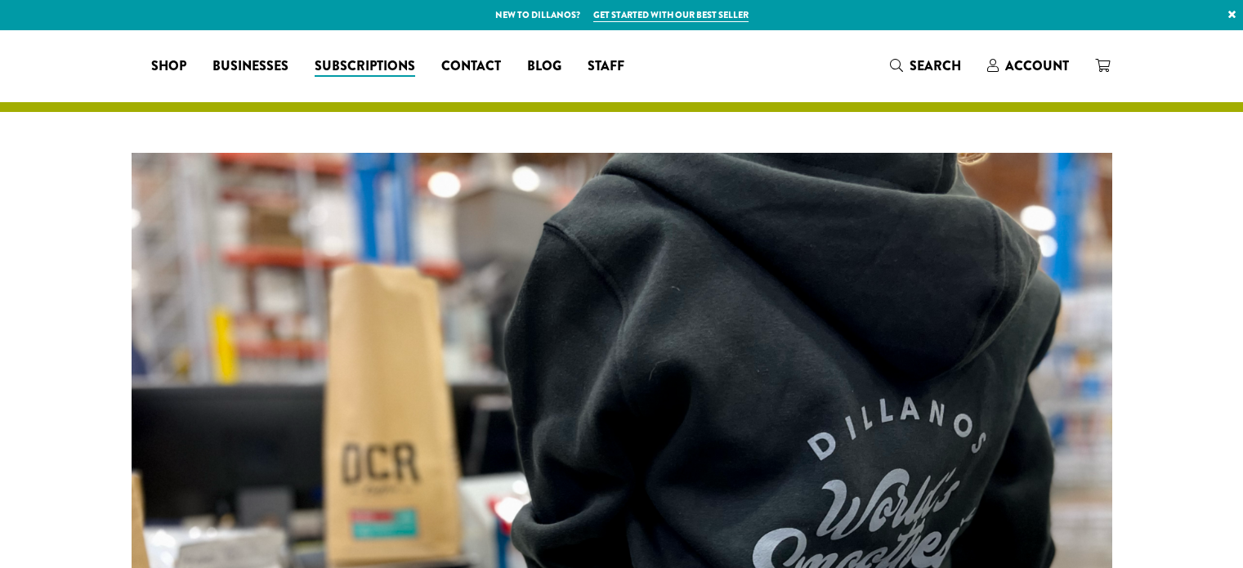  Describe the element at coordinates (168, 66) in the screenshot. I see `span: Shop` at that location.